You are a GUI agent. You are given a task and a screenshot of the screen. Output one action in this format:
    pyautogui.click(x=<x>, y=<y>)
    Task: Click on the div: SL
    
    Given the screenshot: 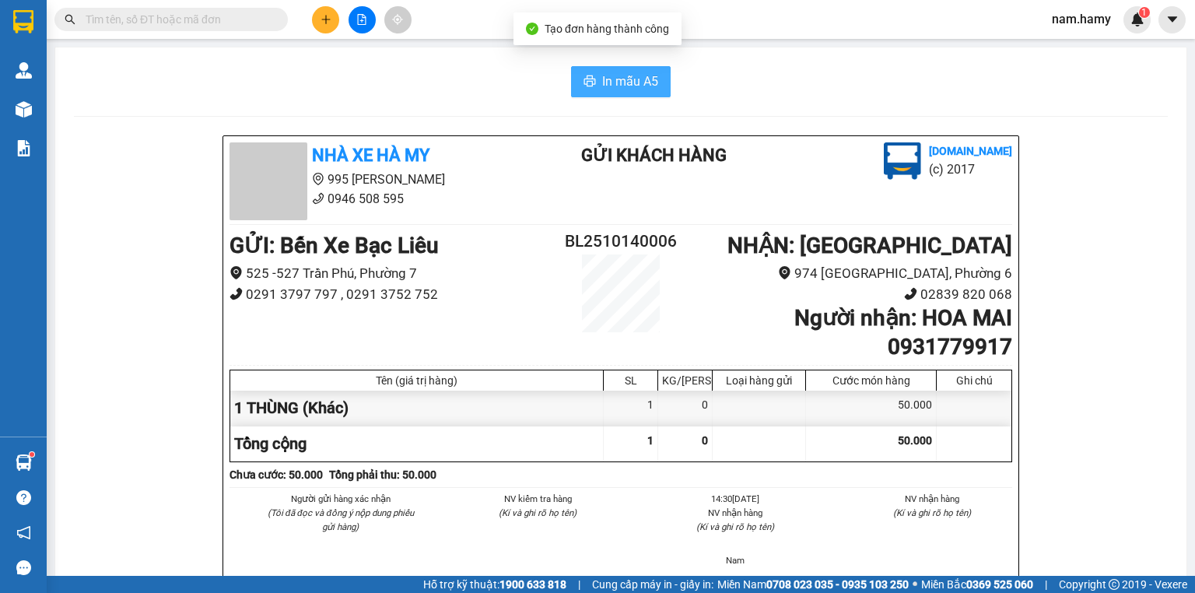 What is the action you would take?
    pyautogui.click(x=630, y=381)
    